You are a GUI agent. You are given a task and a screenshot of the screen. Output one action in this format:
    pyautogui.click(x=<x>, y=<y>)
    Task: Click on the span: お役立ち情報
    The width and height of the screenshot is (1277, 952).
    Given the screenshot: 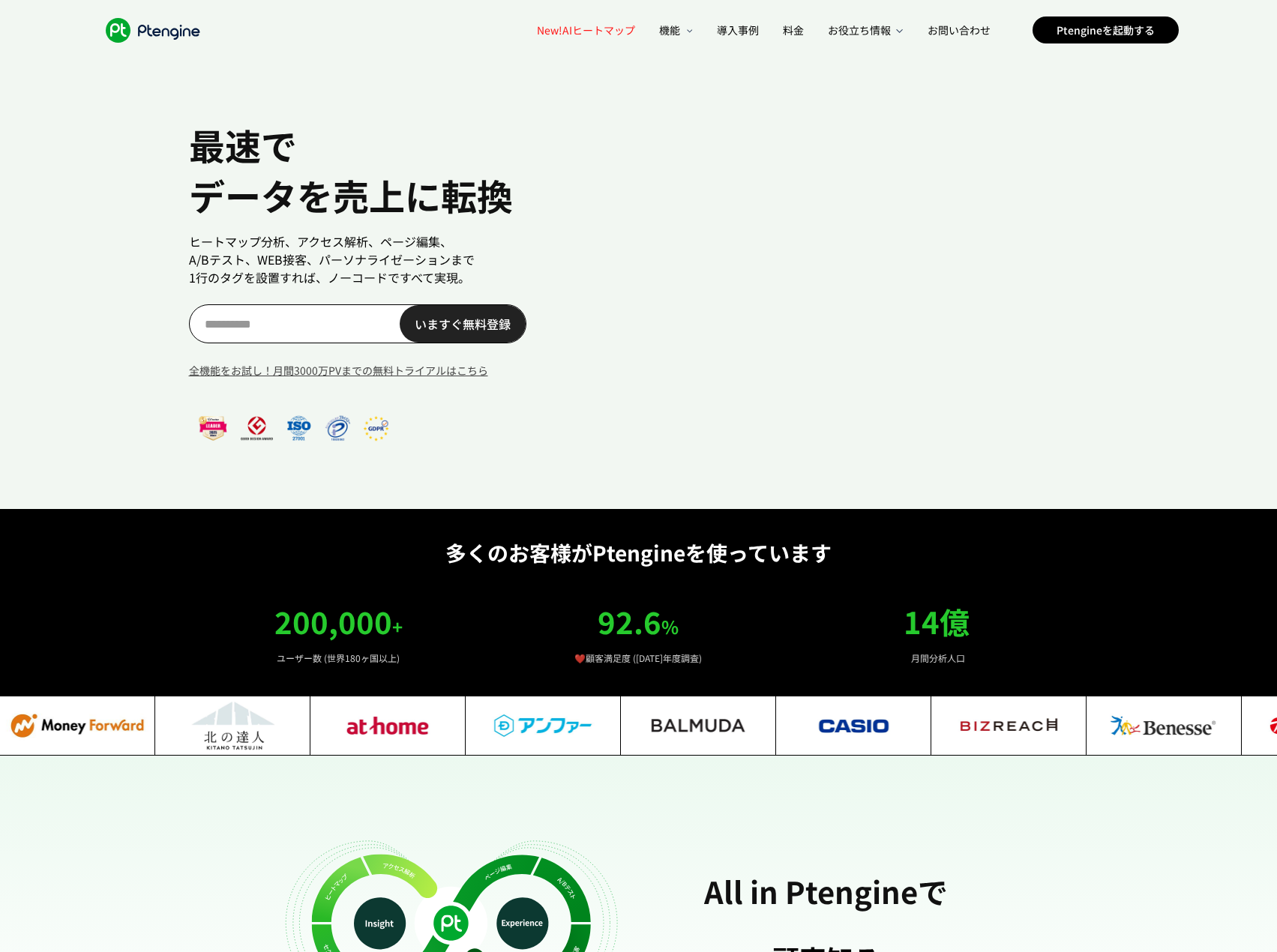 What is the action you would take?
    pyautogui.click(x=860, y=30)
    